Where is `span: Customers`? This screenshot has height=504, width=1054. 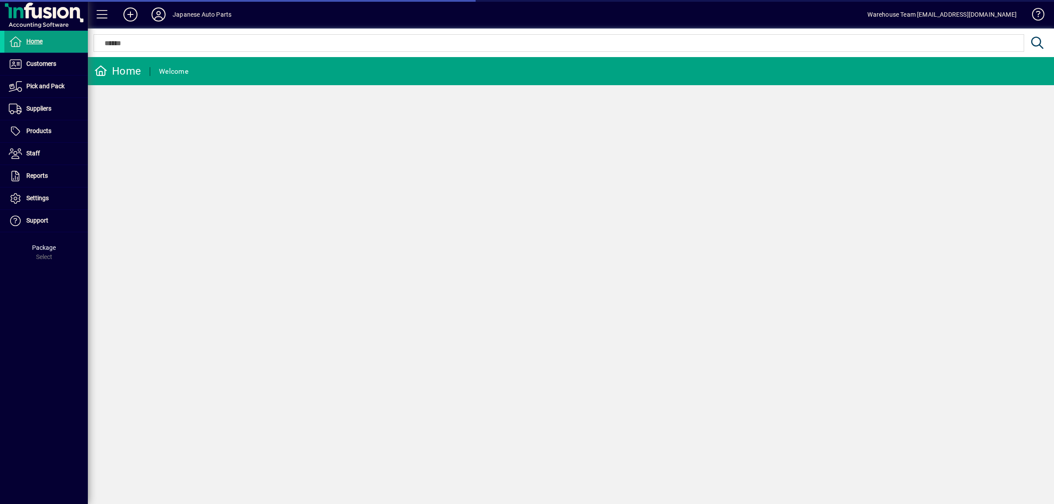
span: Customers is located at coordinates (41, 64).